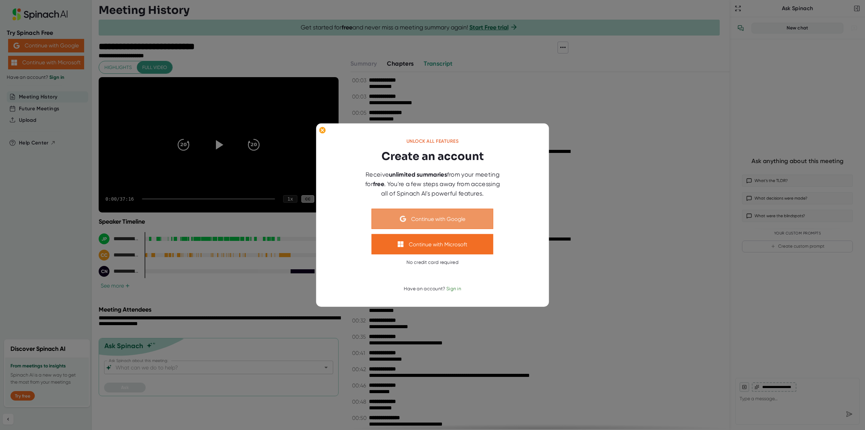  Describe the element at coordinates (433, 244) in the screenshot. I see `button: Continue with Microsoft` at that location.